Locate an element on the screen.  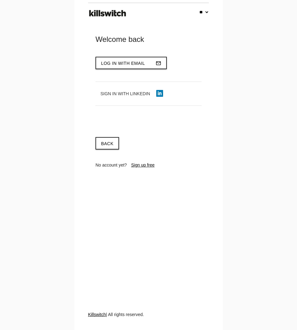
span: Log in with email is located at coordinates (123, 63).